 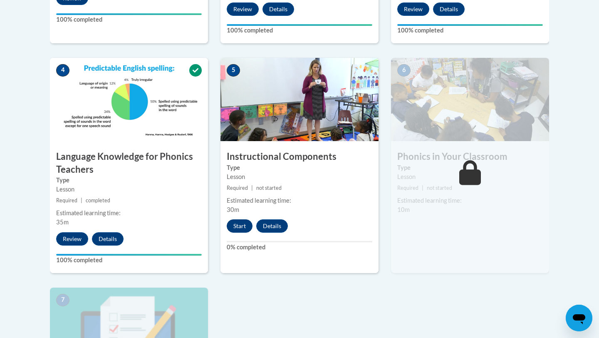 I want to click on span: 30m, so click(x=233, y=209).